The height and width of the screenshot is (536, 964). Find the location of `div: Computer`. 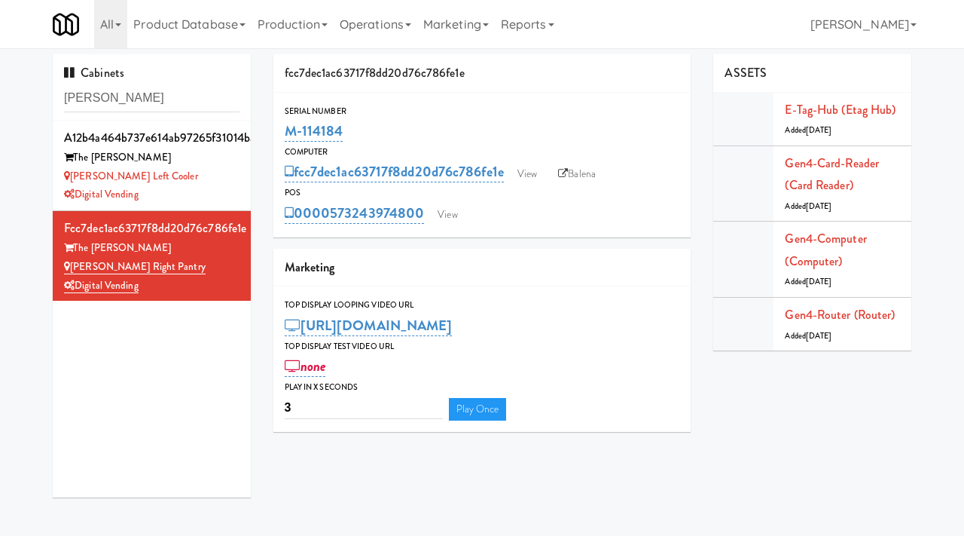

div: Computer is located at coordinates (482, 152).